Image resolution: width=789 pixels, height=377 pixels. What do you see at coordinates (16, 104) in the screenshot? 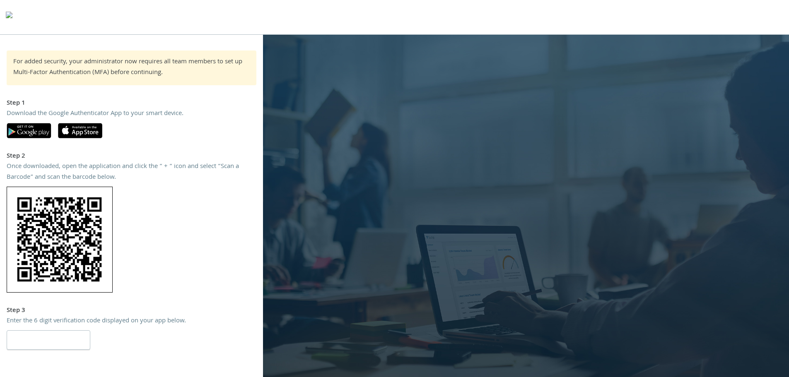
I see `strong: Step 1` at bounding box center [16, 104].